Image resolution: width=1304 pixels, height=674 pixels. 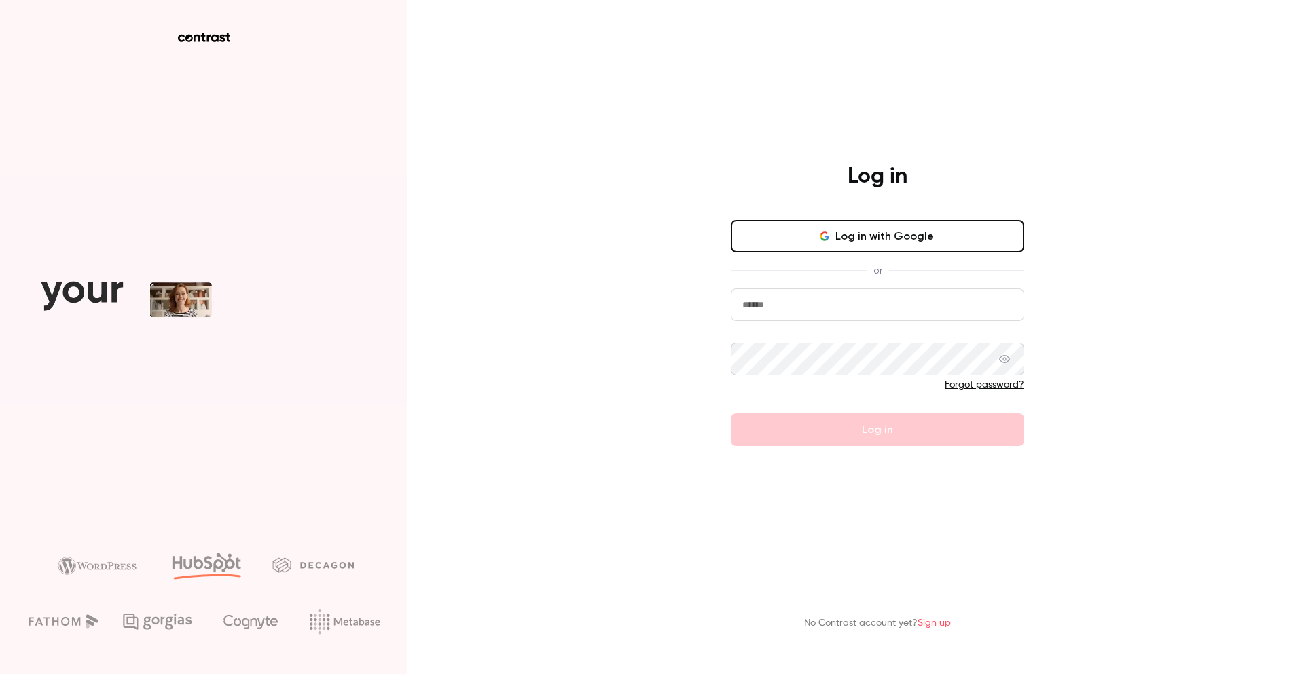 What do you see at coordinates (877, 177) in the screenshot?
I see `h4: Log in` at bounding box center [877, 177].